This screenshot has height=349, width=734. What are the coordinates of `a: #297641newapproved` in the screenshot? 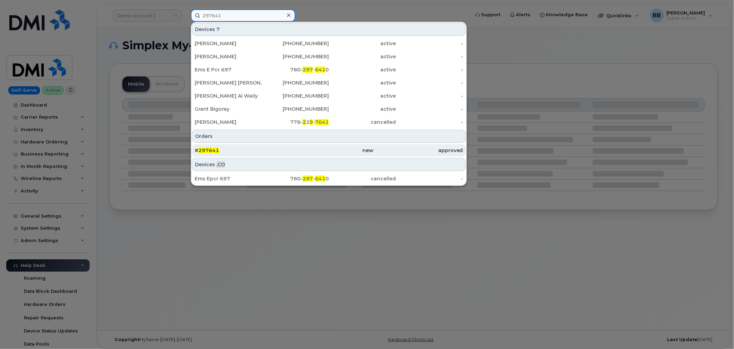 It's located at (329, 151).